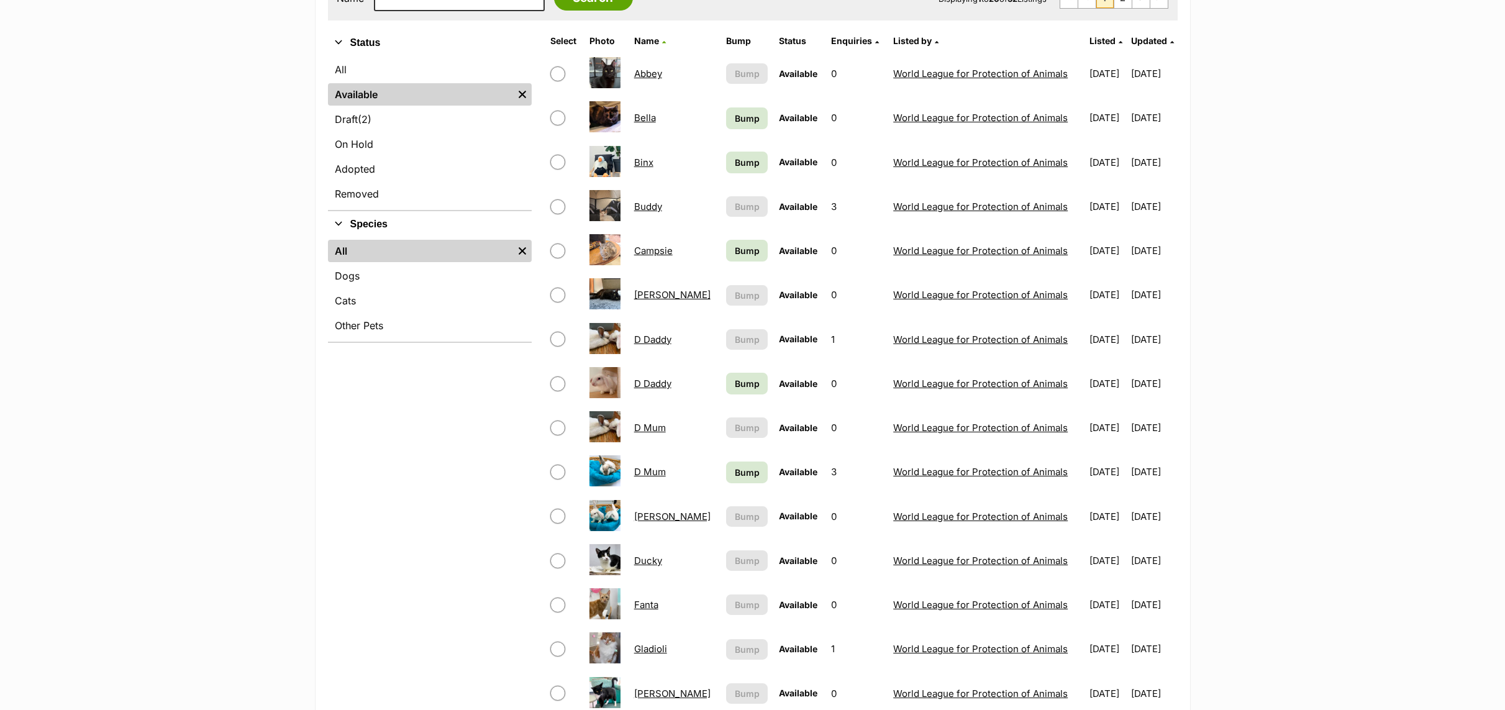  Describe the element at coordinates (1152, 40) in the screenshot. I see `a: Updated` at that location.